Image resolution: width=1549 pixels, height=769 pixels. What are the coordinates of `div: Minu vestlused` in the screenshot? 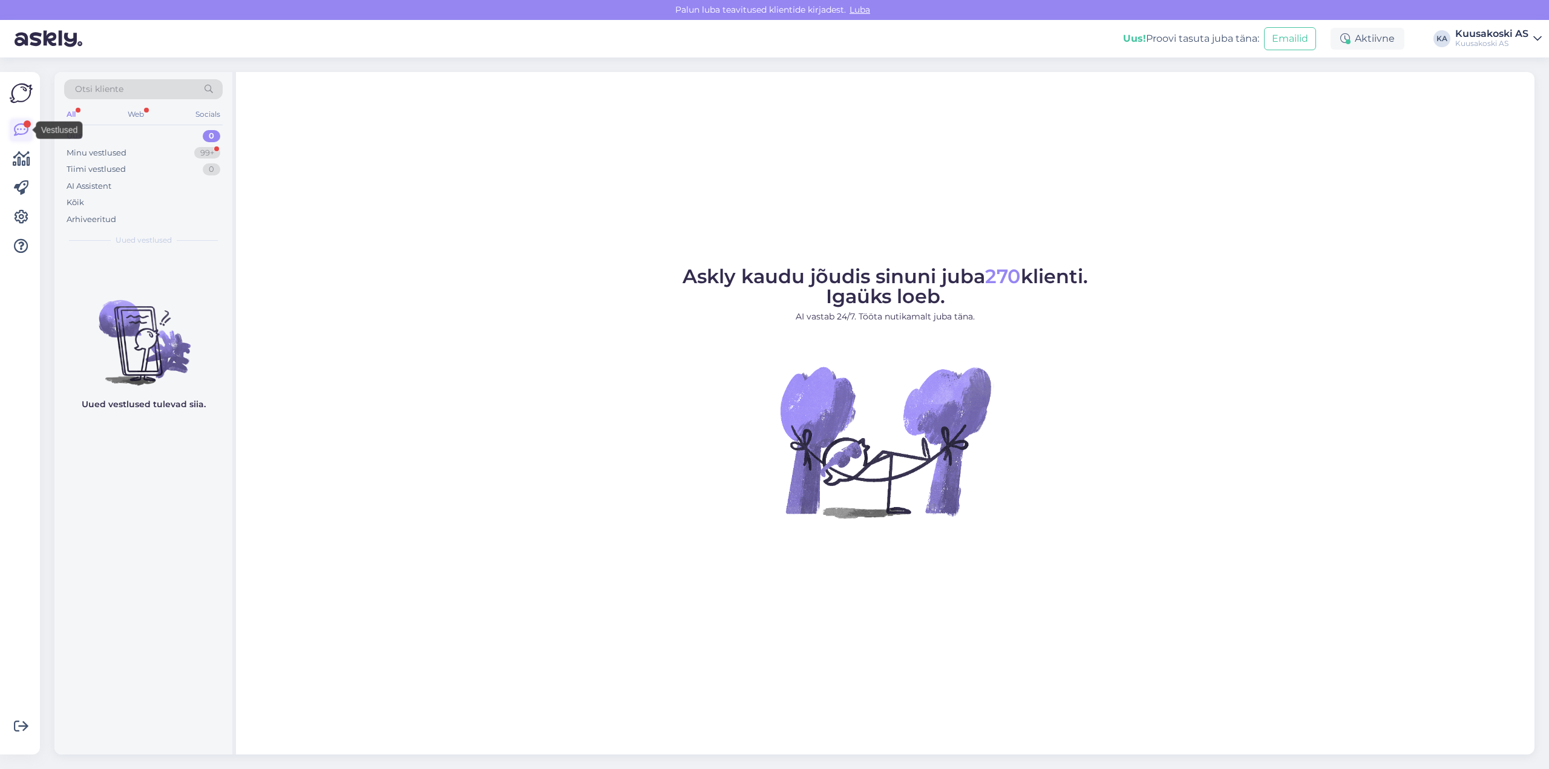 It's located at (96, 153).